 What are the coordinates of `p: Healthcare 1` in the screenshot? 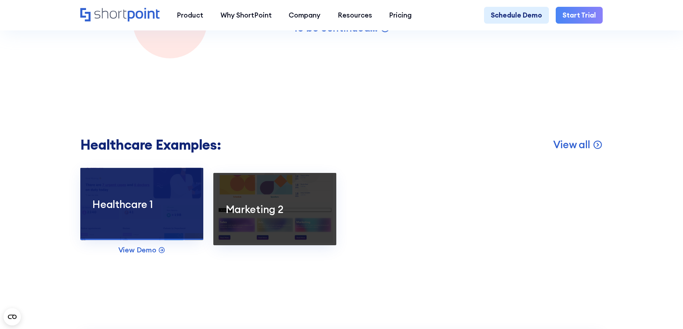 It's located at (142, 204).